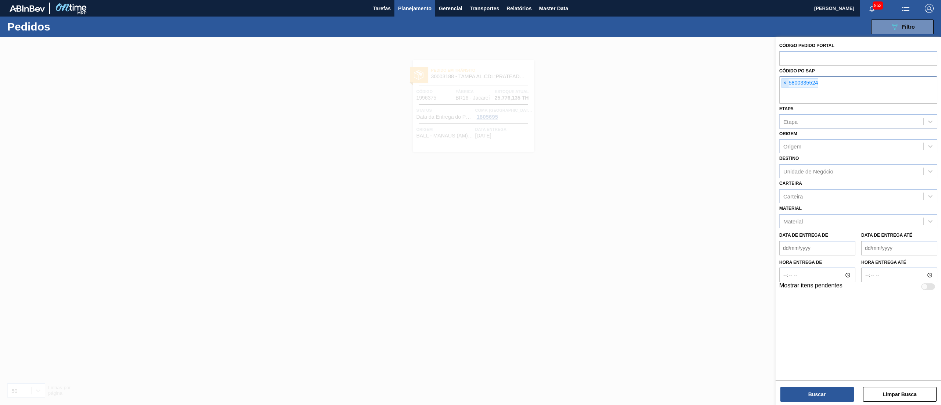  What do you see at coordinates (817, 262) in the screenshot?
I see `label: Hora entrega de` at bounding box center [817, 262].